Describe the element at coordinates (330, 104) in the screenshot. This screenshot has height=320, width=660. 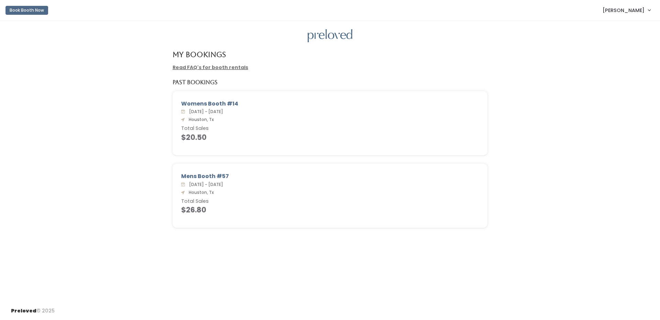
I see `div: Womens Booth #14` at that location.